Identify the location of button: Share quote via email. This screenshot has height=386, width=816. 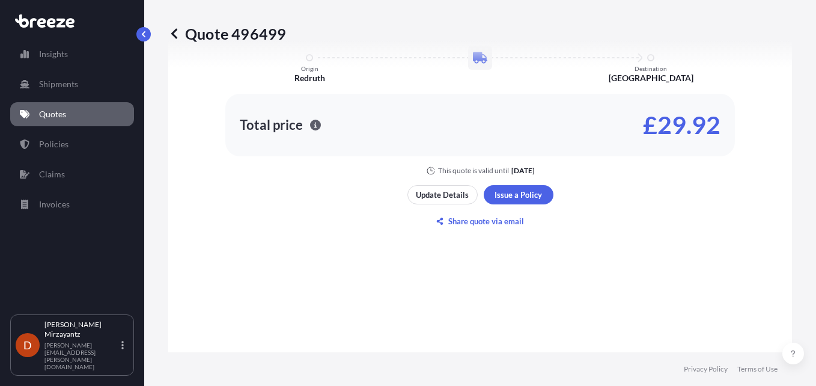
(480, 221).